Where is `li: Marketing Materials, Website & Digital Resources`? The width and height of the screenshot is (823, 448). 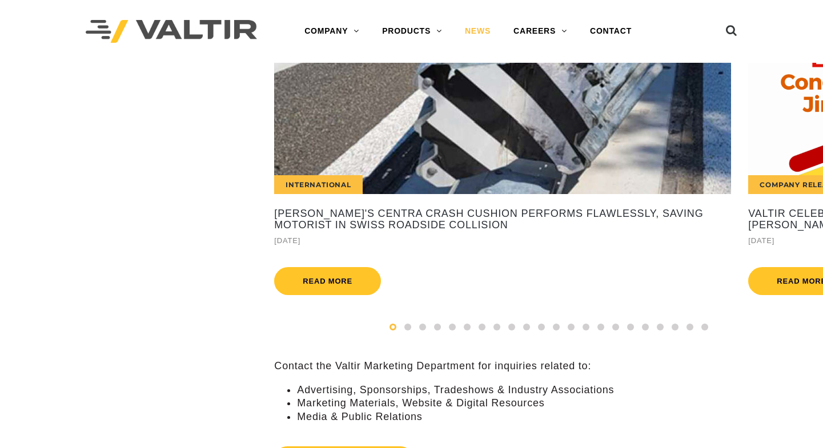
li: Marketing Materials, Website & Digital Resources is located at coordinates (559, 403).